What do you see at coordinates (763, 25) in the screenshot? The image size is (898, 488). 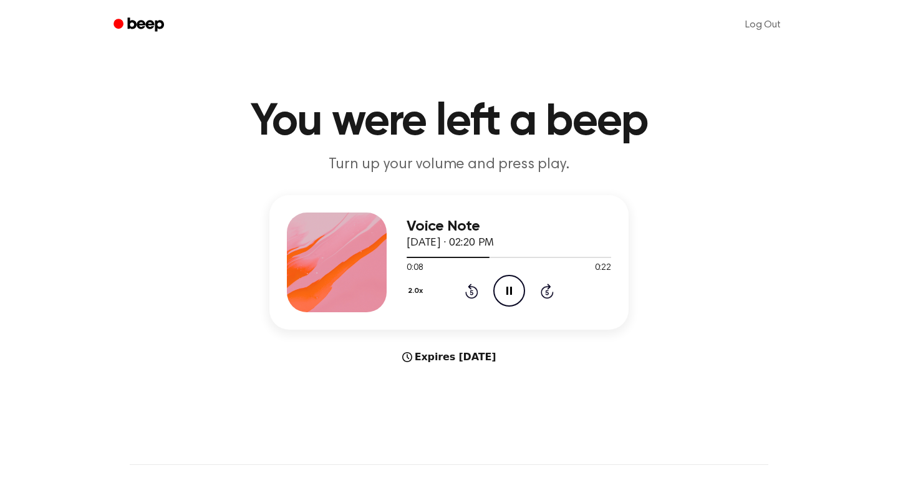 I see `a: Log Out` at bounding box center [763, 25].